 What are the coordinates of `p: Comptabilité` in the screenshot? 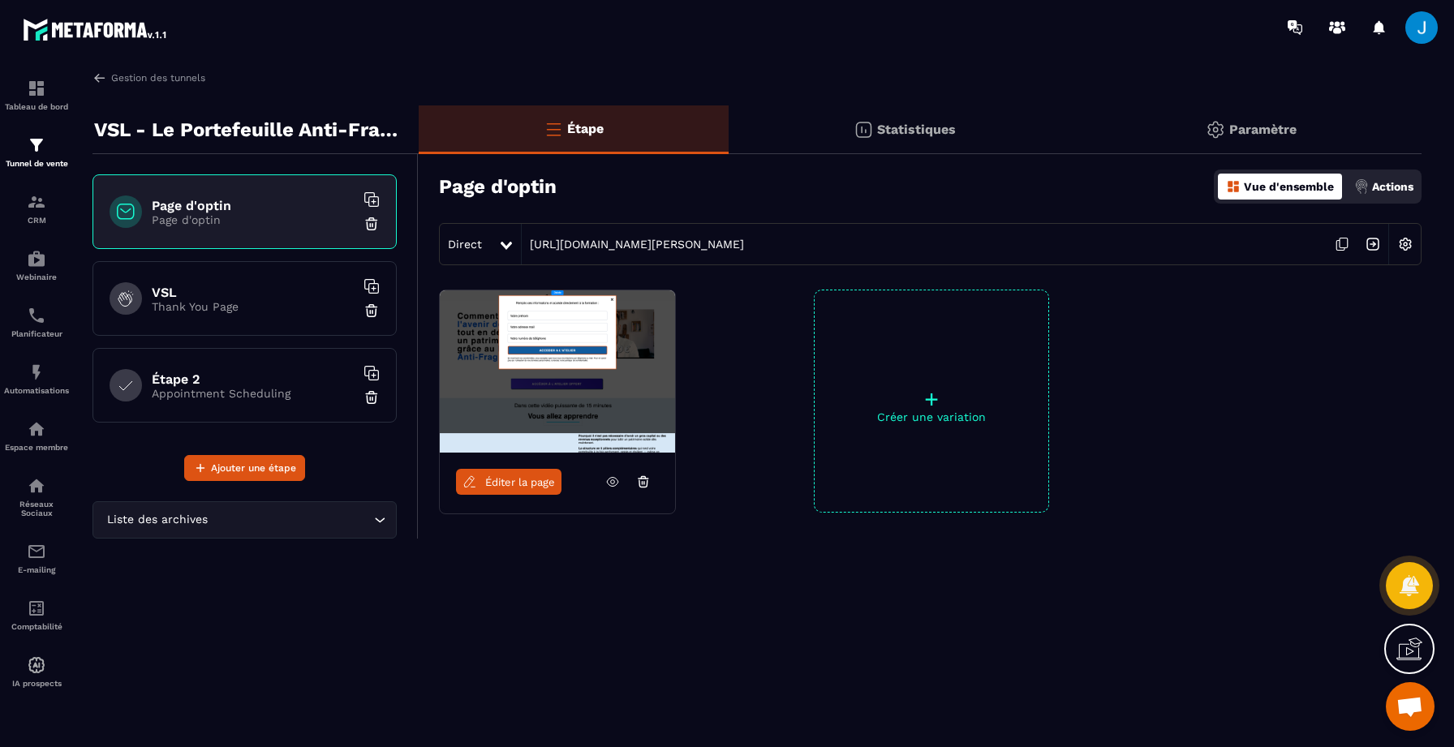 It's located at (37, 626).